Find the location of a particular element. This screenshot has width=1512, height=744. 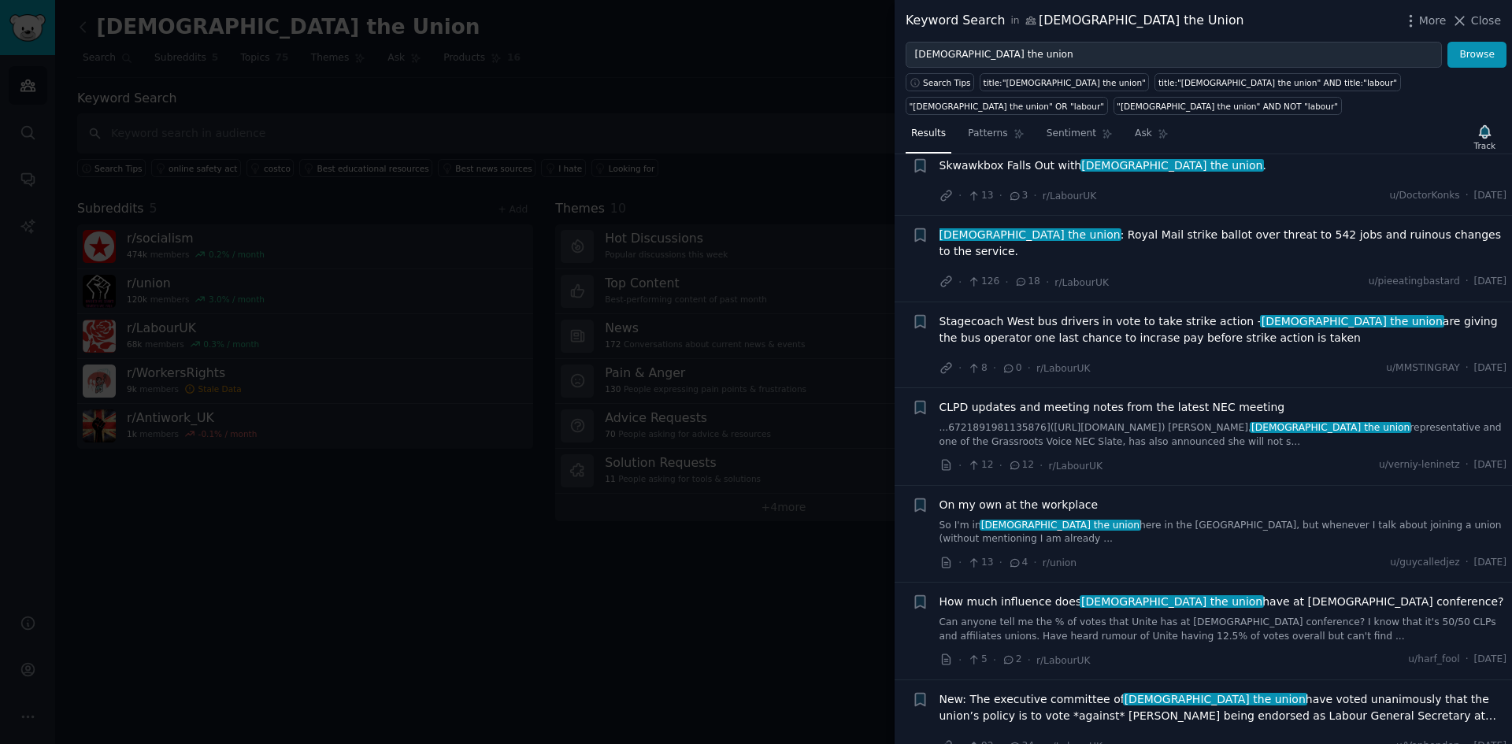

button: Search Tips is located at coordinates (939, 82).